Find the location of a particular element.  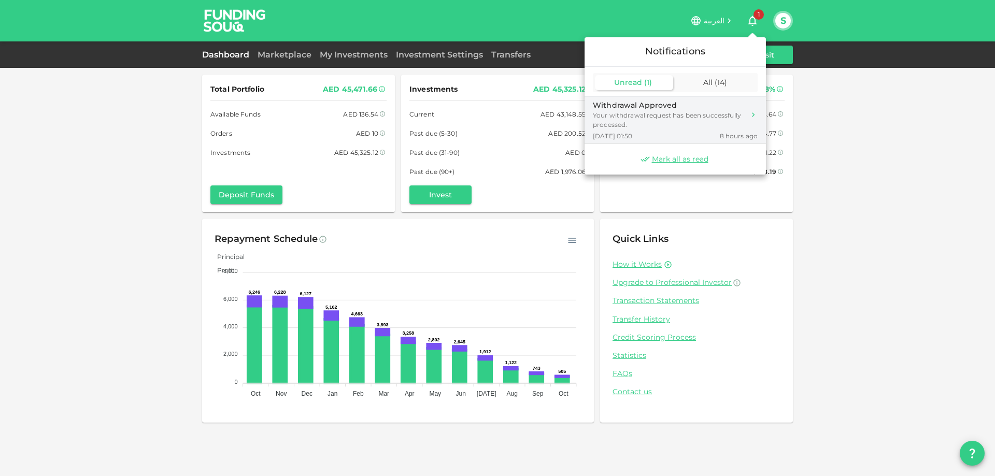

span: ( 1 ) is located at coordinates (648, 82).